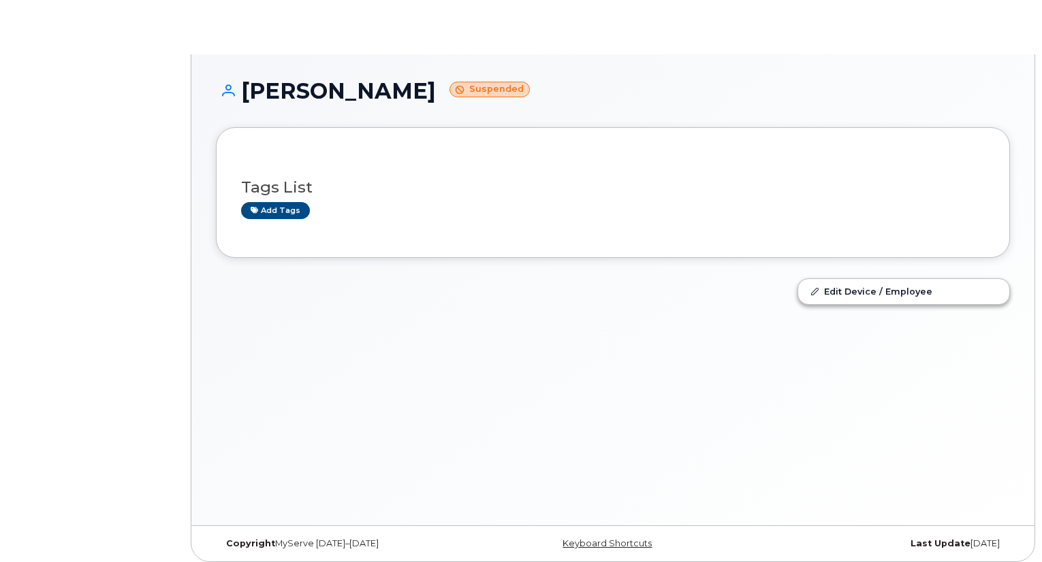 The height and width of the screenshot is (562, 1042). What do you see at coordinates (904, 291) in the screenshot?
I see `a: Edit Device / Employee` at bounding box center [904, 291].